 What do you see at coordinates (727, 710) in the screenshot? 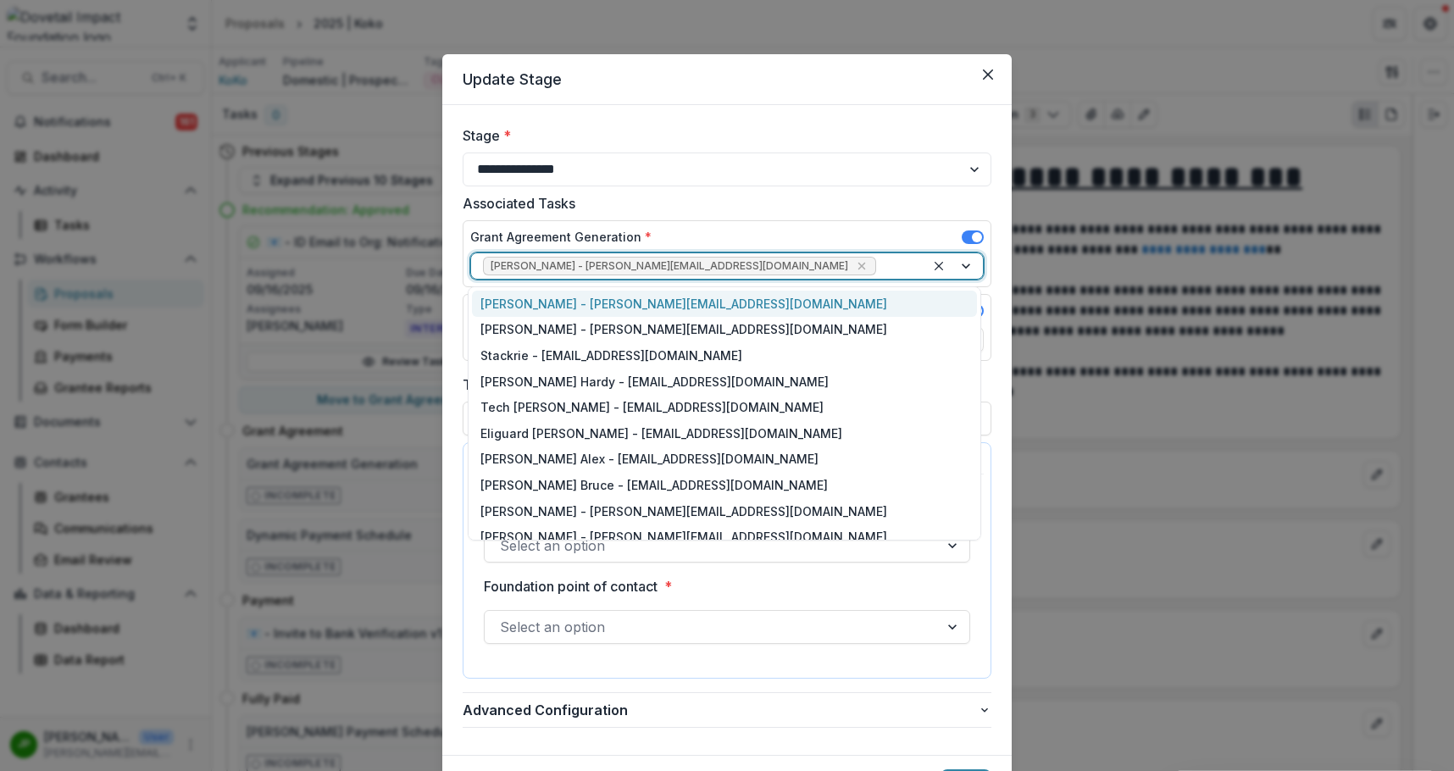
I see `button: Advanced Configuration` at bounding box center [727, 710].